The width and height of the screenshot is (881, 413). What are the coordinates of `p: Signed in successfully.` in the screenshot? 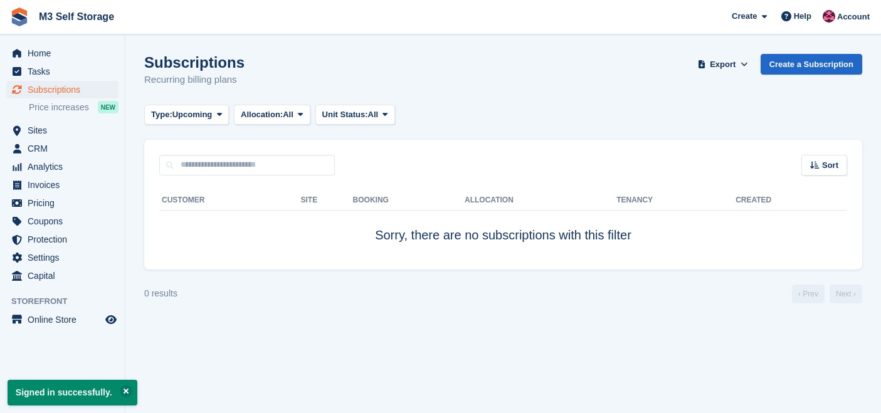 It's located at (72, 392).